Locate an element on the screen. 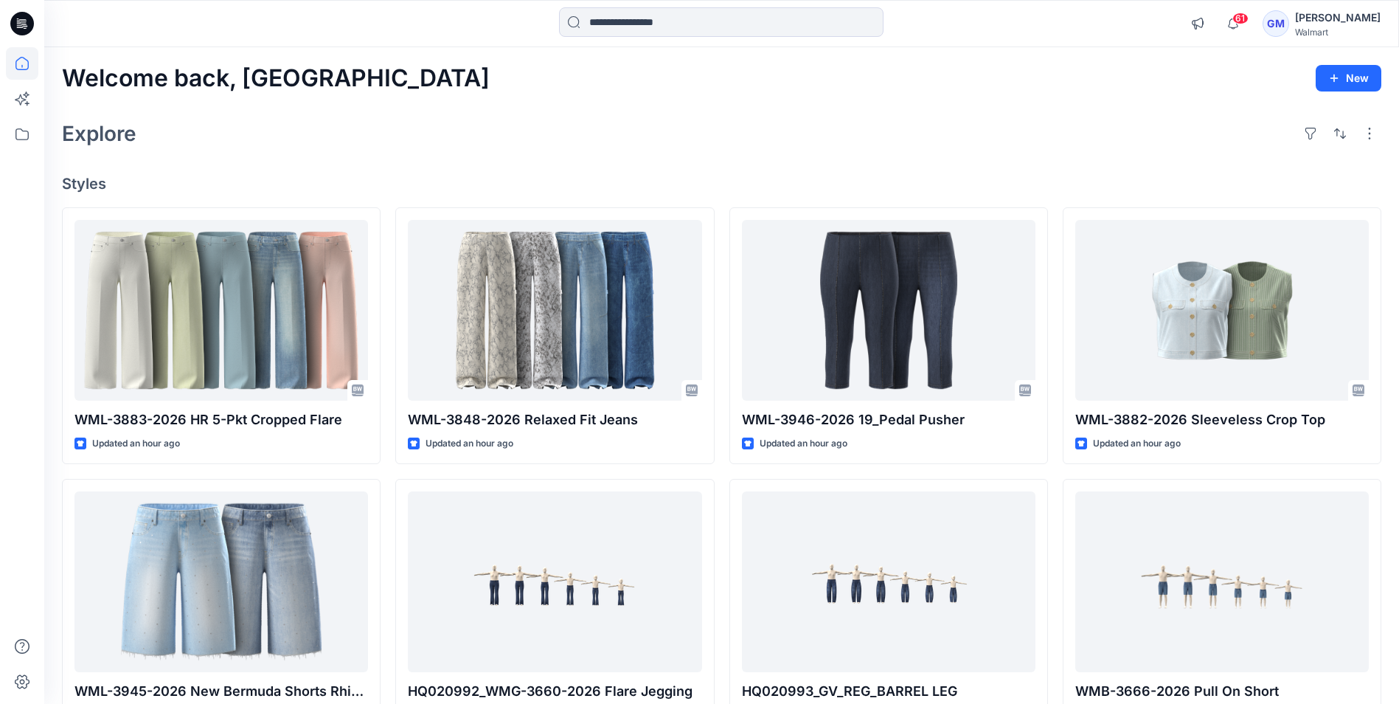 This screenshot has width=1399, height=704. p: HQ020993_GV_REG_BARREL LEG is located at coordinates (889, 691).